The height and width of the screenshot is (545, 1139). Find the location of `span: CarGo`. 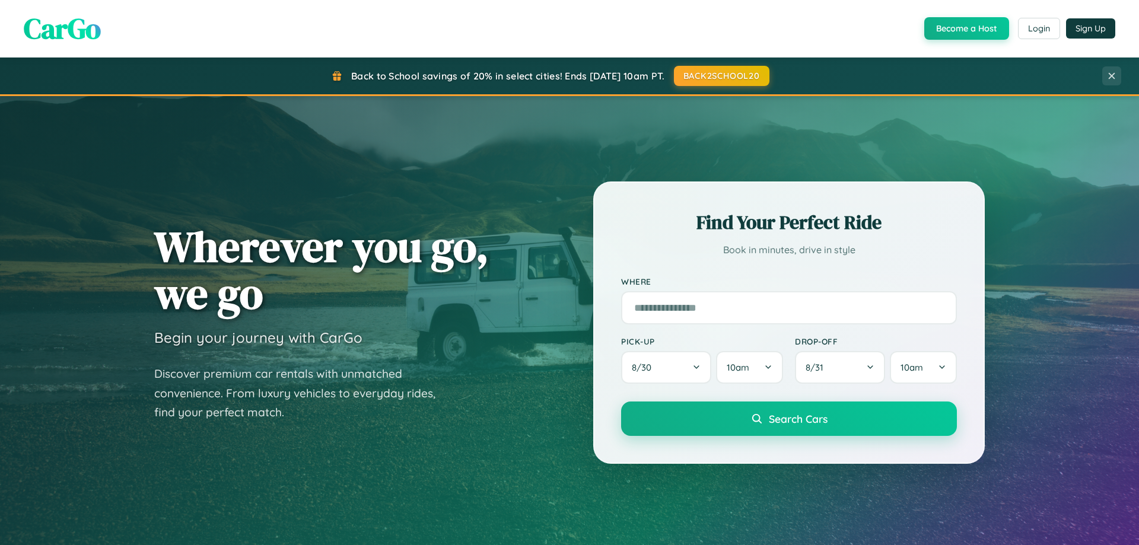

span: CarGo is located at coordinates (62, 28).